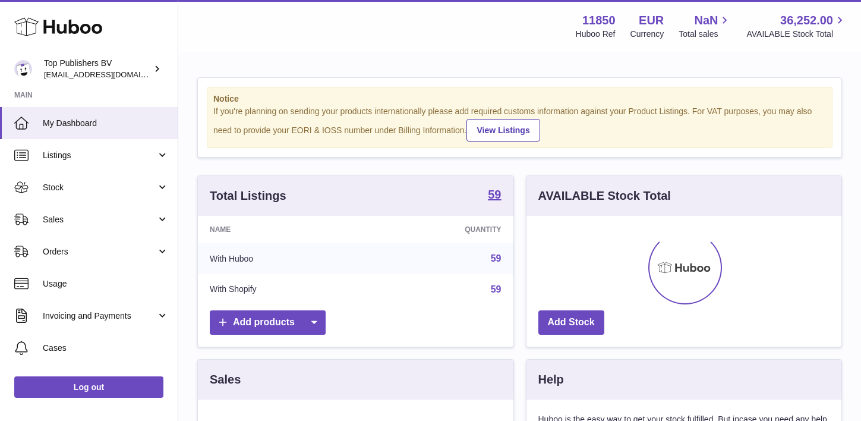 The image size is (861, 421). Describe the element at coordinates (99, 251) in the screenshot. I see `span: Orders` at that location.